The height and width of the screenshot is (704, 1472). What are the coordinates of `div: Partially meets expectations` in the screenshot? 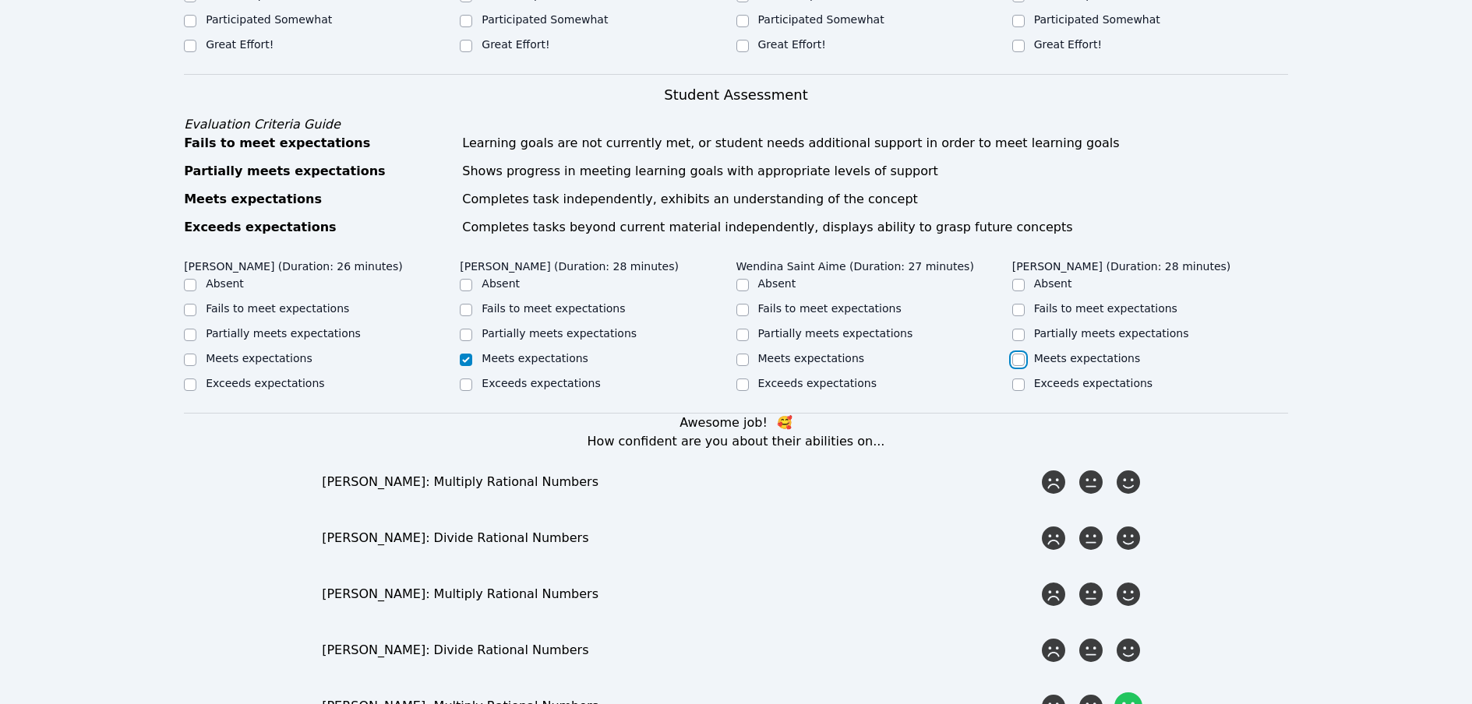 It's located at (318, 171).